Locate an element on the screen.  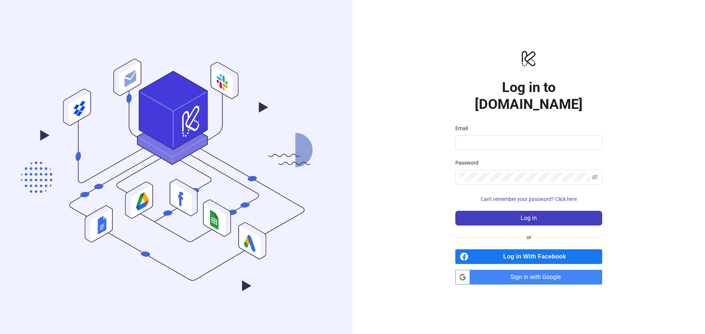
span: Log in With Facebook is located at coordinates (537, 257).